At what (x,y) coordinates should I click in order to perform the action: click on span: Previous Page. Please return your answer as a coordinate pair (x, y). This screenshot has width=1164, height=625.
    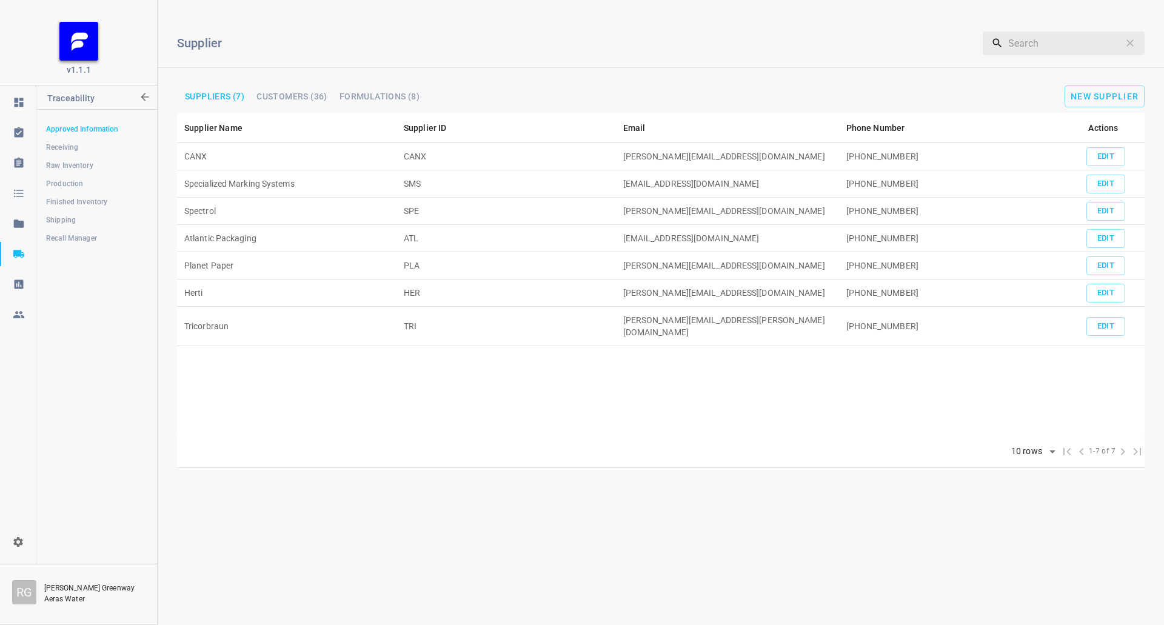
    Looking at the image, I should click on (1082, 452).